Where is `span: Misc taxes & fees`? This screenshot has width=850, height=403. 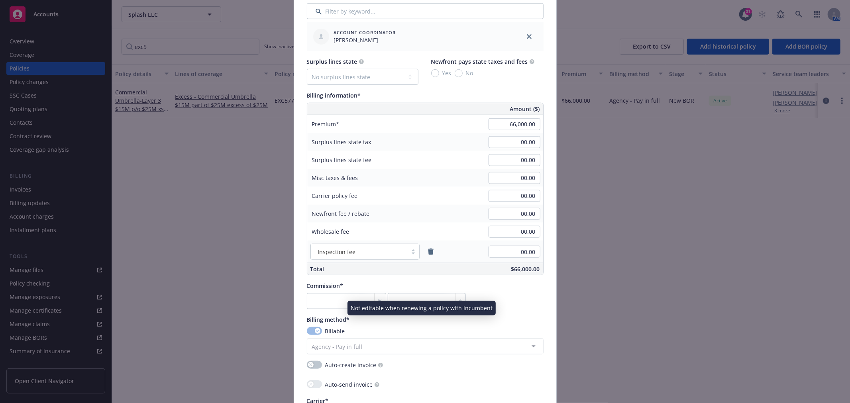
span: Misc taxes & fees is located at coordinates (335, 178).